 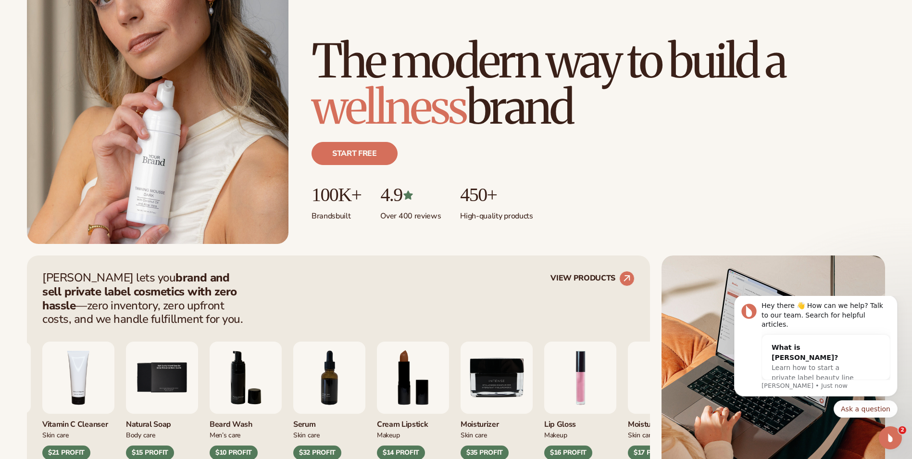 What do you see at coordinates (413, 421) in the screenshot?
I see `div: Cream Lipstick` at bounding box center [413, 421].